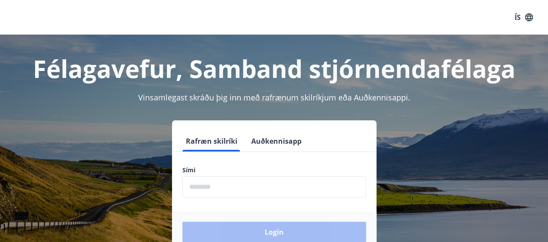 Image resolution: width=548 pixels, height=242 pixels. I want to click on button: Rafræn skilríki, so click(212, 141).